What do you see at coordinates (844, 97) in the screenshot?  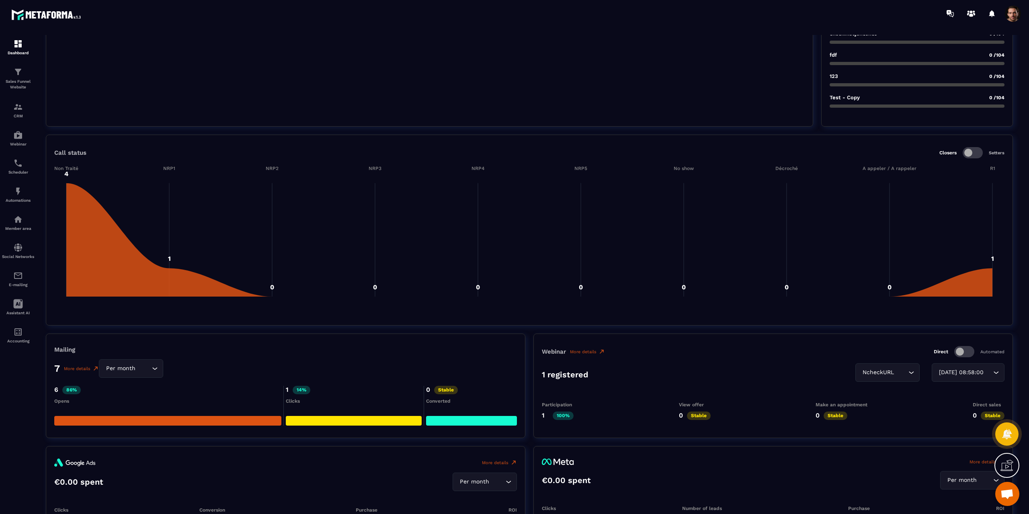 I see `p: Test - Copy` at bounding box center [844, 97].